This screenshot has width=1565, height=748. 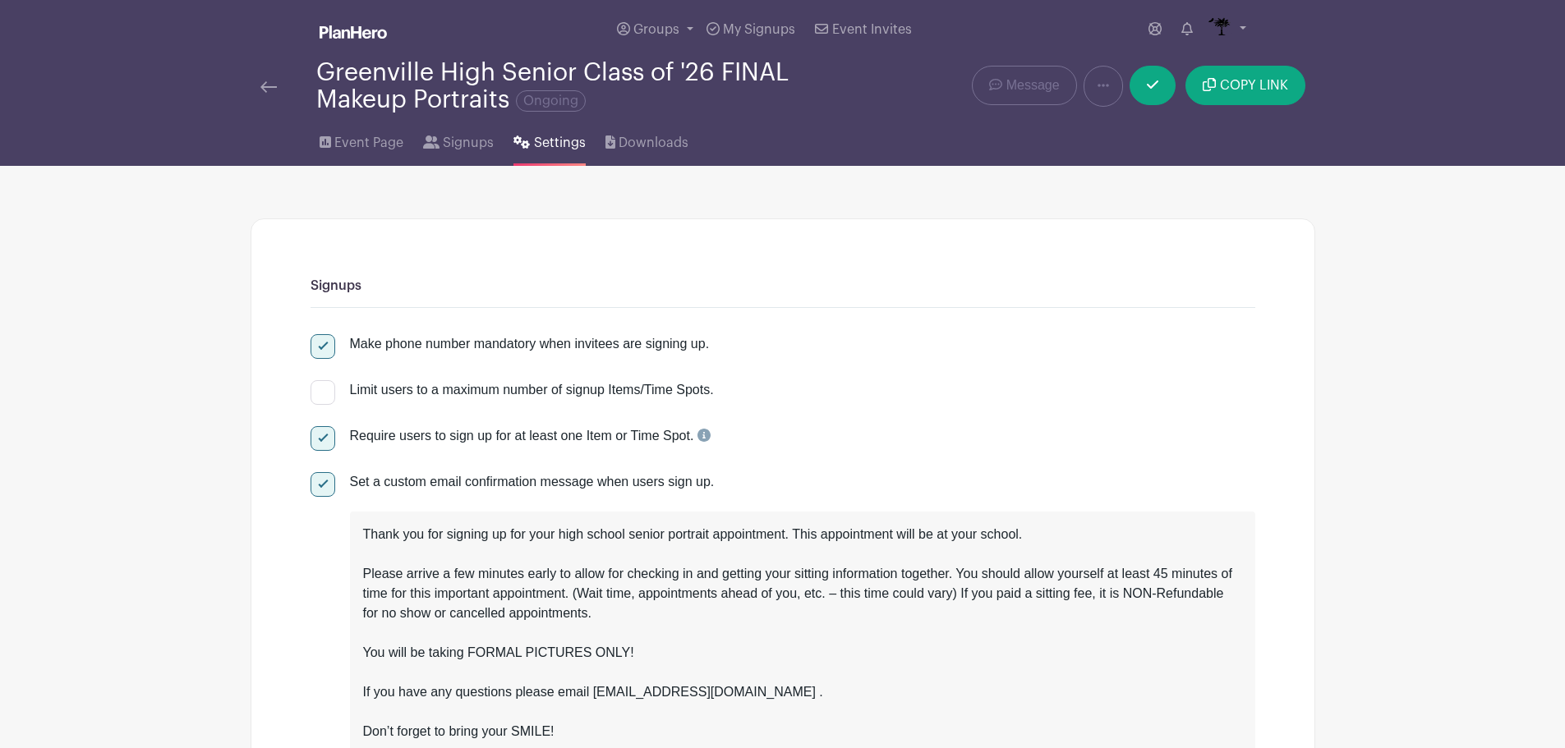 What do you see at coordinates (1244, 85) in the screenshot?
I see `button: COPY LINK` at bounding box center [1244, 85].